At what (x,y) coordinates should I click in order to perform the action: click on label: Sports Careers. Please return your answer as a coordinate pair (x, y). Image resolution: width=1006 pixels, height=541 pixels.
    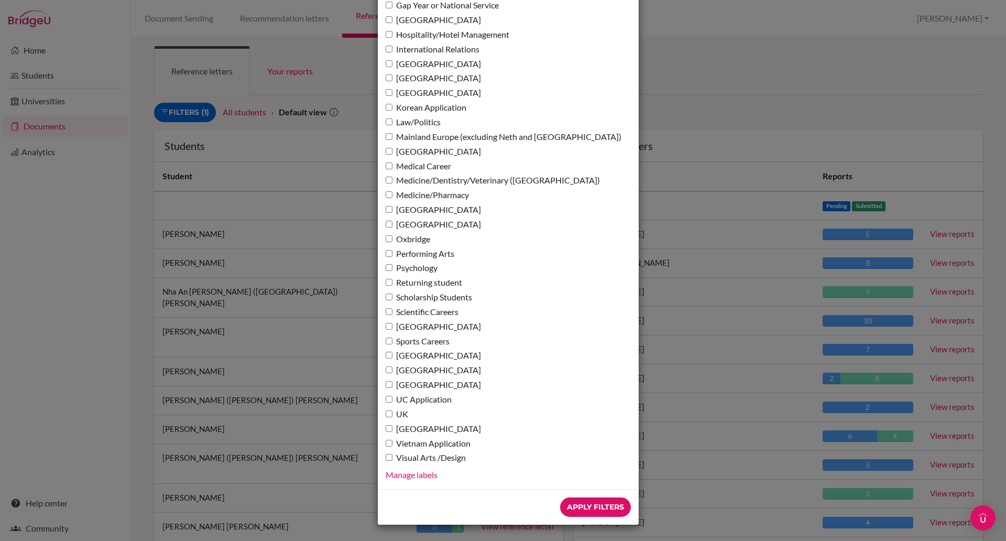
    Looking at the image, I should click on (418, 341).